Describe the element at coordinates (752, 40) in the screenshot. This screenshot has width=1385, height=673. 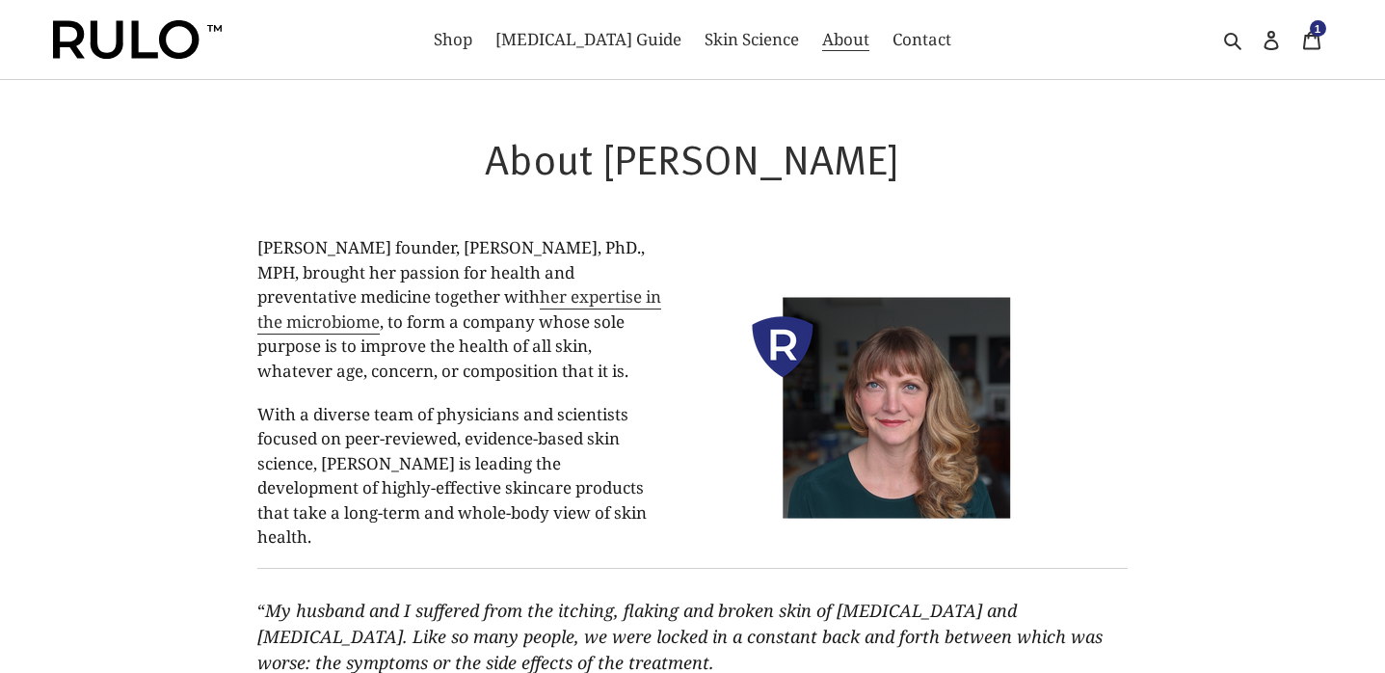
I see `span: Skin Science` at that location.